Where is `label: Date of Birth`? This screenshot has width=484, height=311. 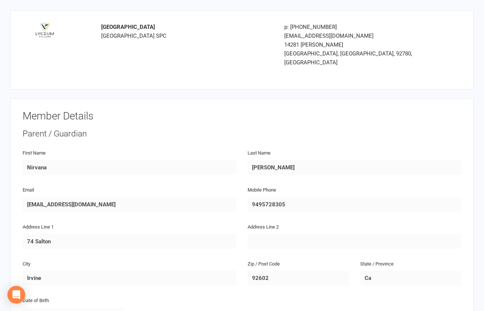
label: Date of Birth is located at coordinates (36, 301).